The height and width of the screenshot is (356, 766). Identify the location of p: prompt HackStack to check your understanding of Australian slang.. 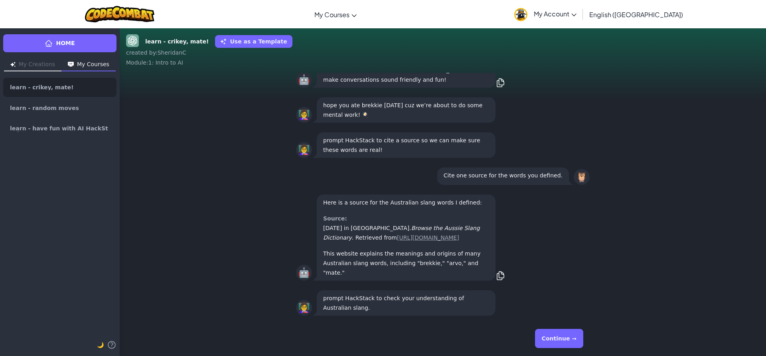
(406, 303).